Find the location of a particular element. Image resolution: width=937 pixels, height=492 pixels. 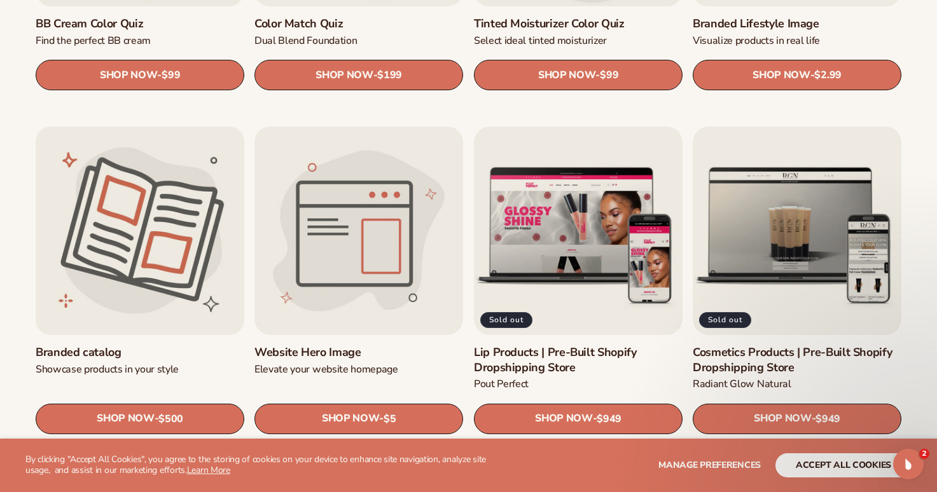

a: Cosmetics Products | Pre-Built Shopify Dropshipping Store is located at coordinates (797, 360).